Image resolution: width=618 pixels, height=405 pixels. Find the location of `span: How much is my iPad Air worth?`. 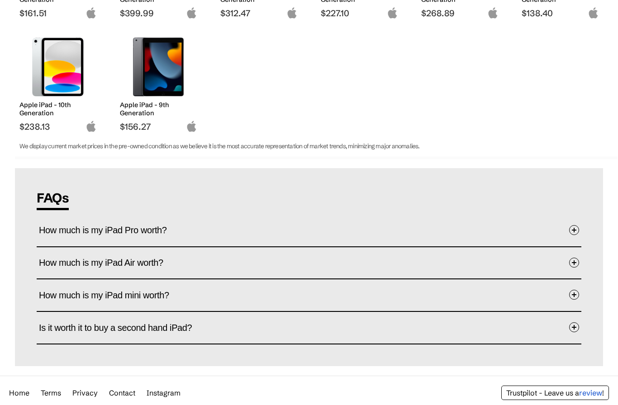

span: How much is my iPad Air worth? is located at coordinates (108, 263).